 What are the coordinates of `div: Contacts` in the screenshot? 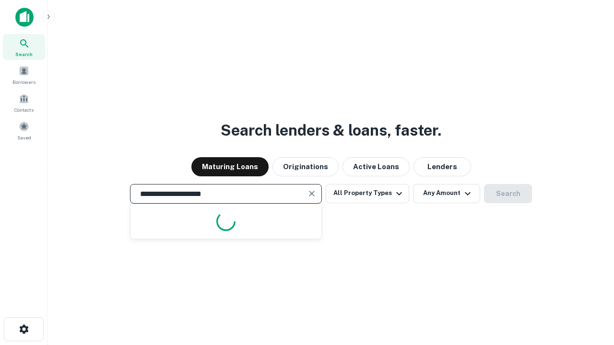 It's located at (24, 103).